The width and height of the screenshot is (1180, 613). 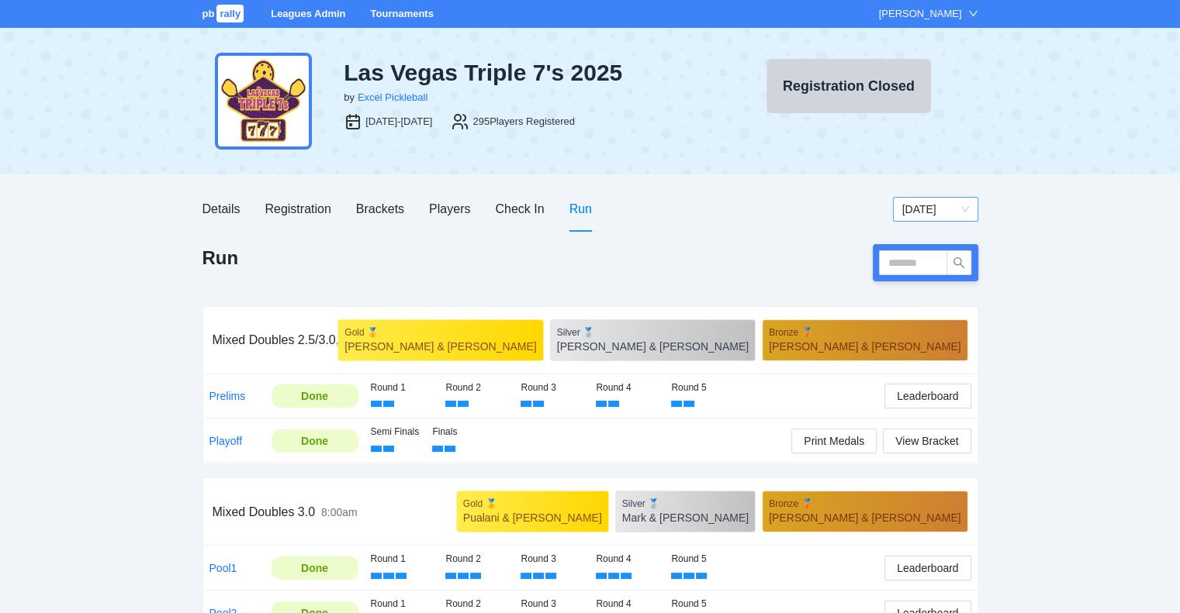 I want to click on button: Print Medals, so click(x=834, y=441).